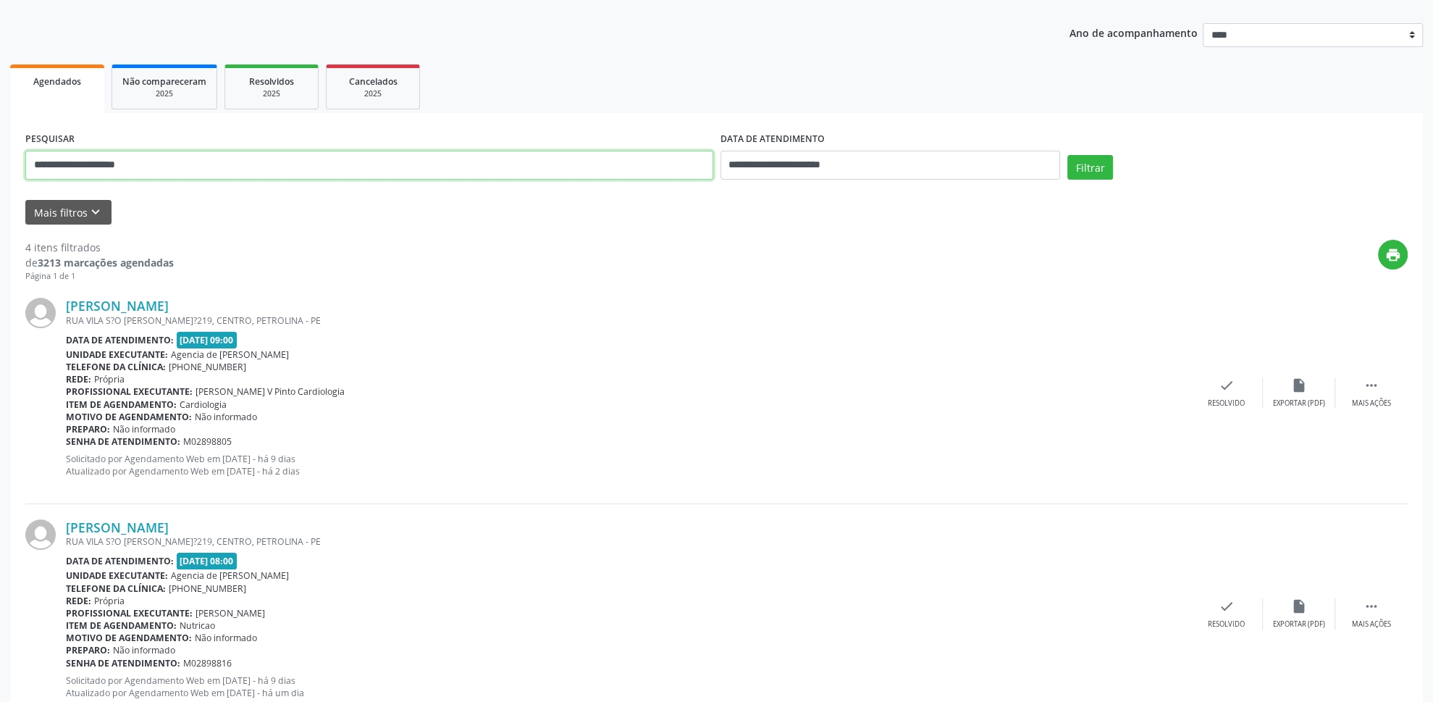 The height and width of the screenshot is (702, 1433). What do you see at coordinates (1134, 32) in the screenshot?
I see `p: Ano de acompanhamento` at bounding box center [1134, 32].